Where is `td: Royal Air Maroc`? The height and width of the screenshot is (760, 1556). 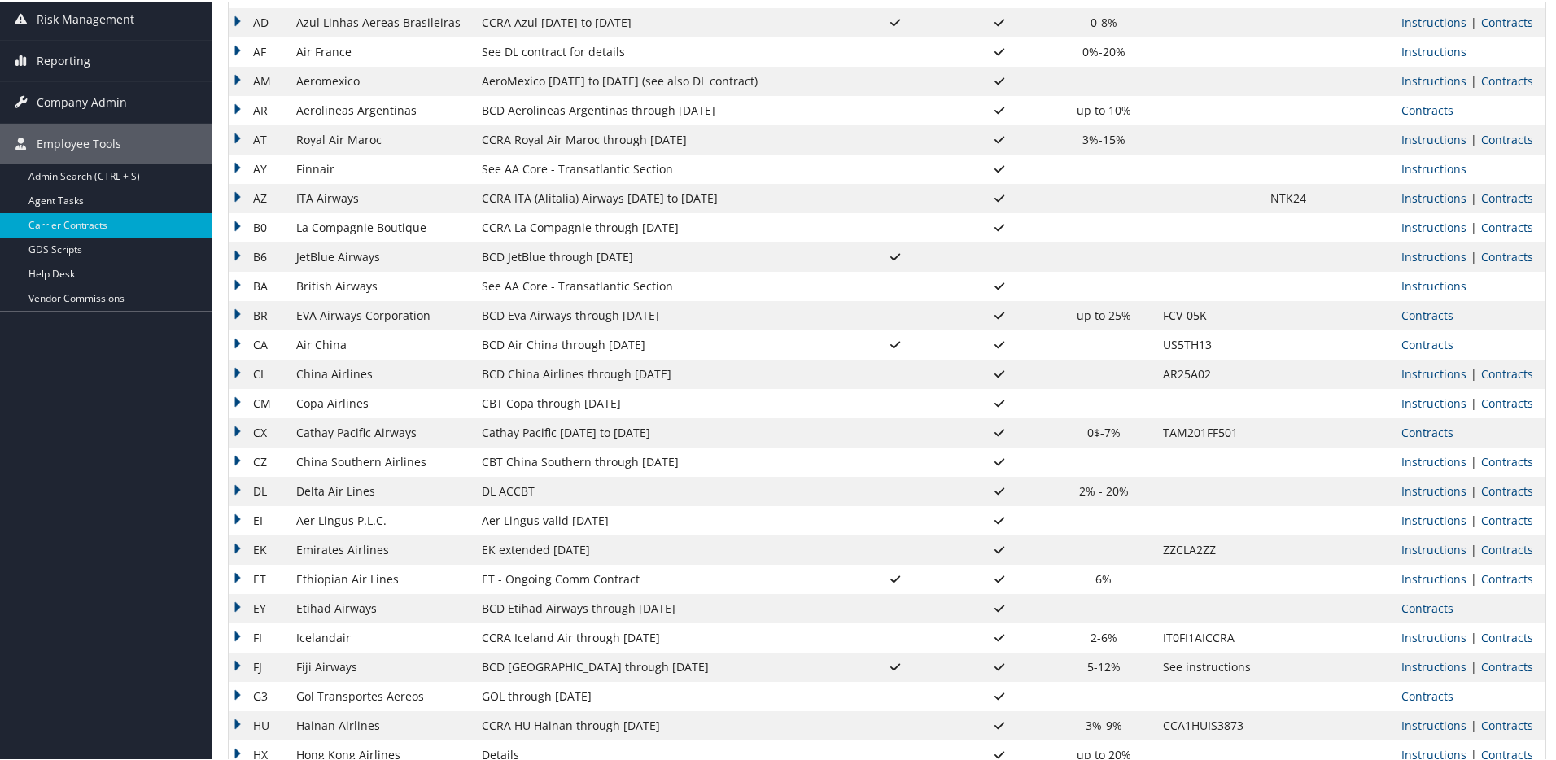 td: Royal Air Maroc is located at coordinates (381, 138).